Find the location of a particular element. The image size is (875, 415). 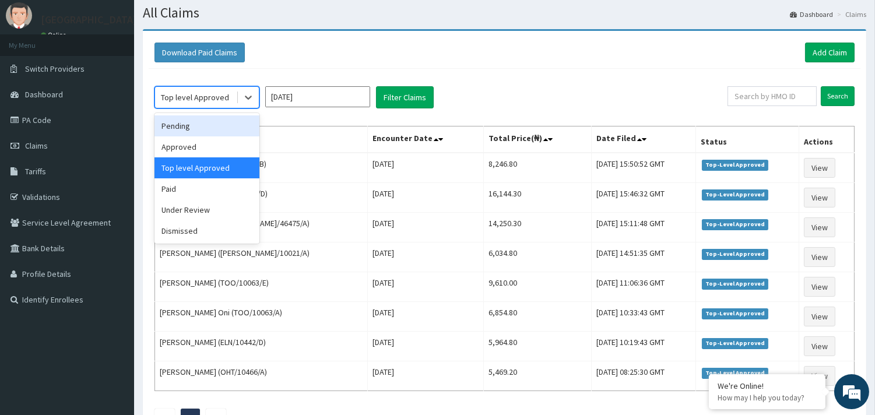

a: Add Claim is located at coordinates (830, 52).